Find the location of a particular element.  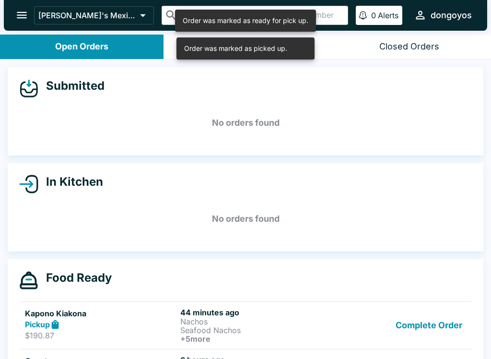

h5: Kapono Kiakona is located at coordinates (101, 313).